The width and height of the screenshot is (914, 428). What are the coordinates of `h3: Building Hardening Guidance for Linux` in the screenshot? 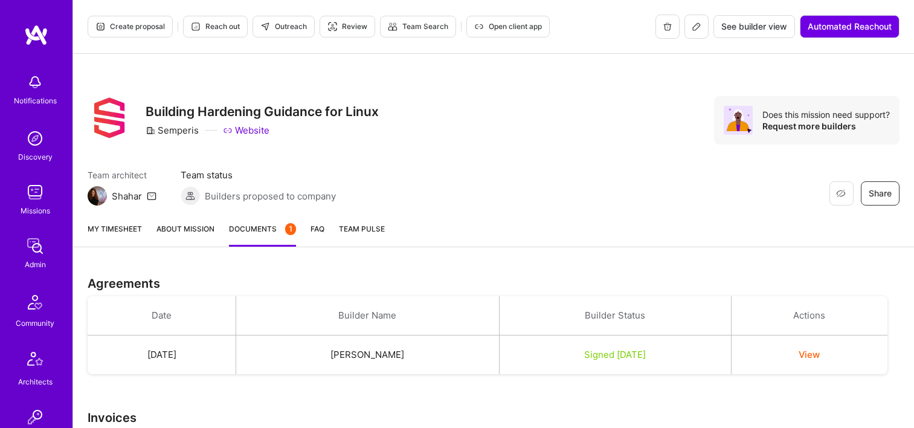 It's located at (262, 111).